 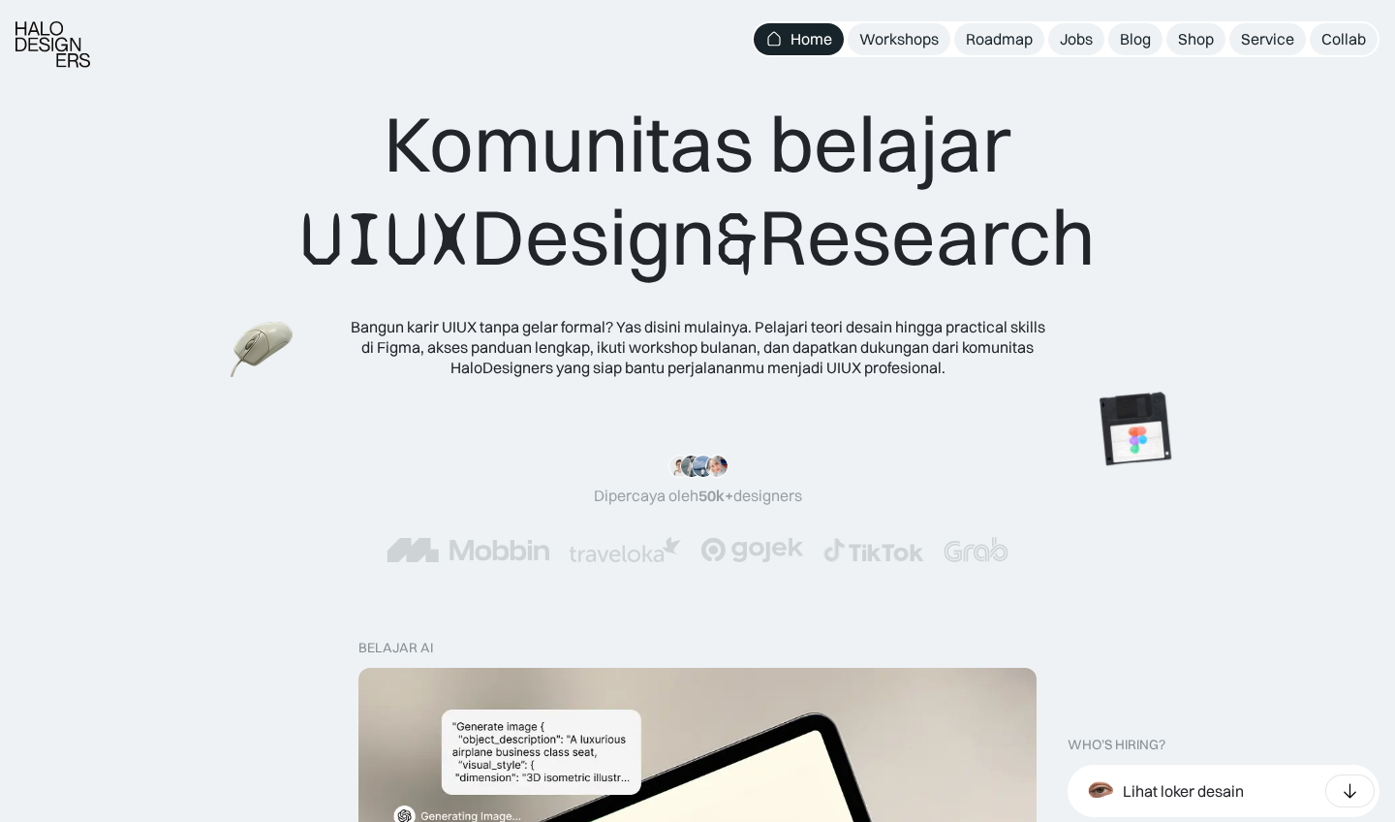 I want to click on div: Collab, so click(x=1344, y=39).